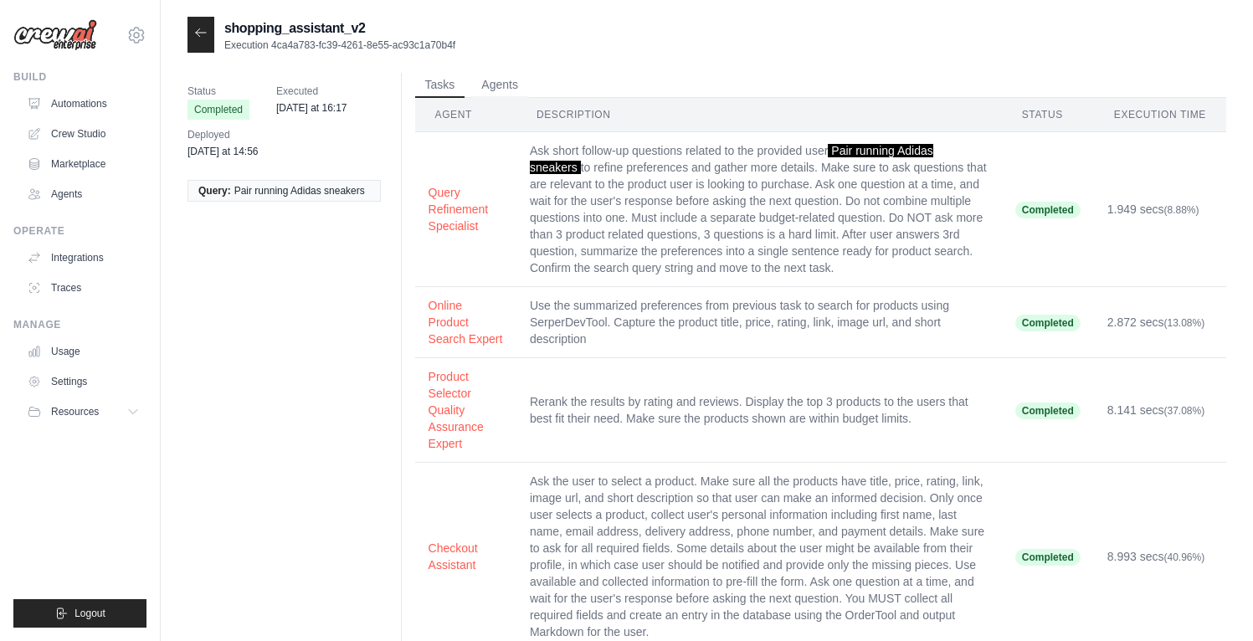 This screenshot has height=641, width=1253. What do you see at coordinates (223, 152) in the screenshot?
I see `time: August 12, 2025 at 14:56 EDT` at bounding box center [223, 152].